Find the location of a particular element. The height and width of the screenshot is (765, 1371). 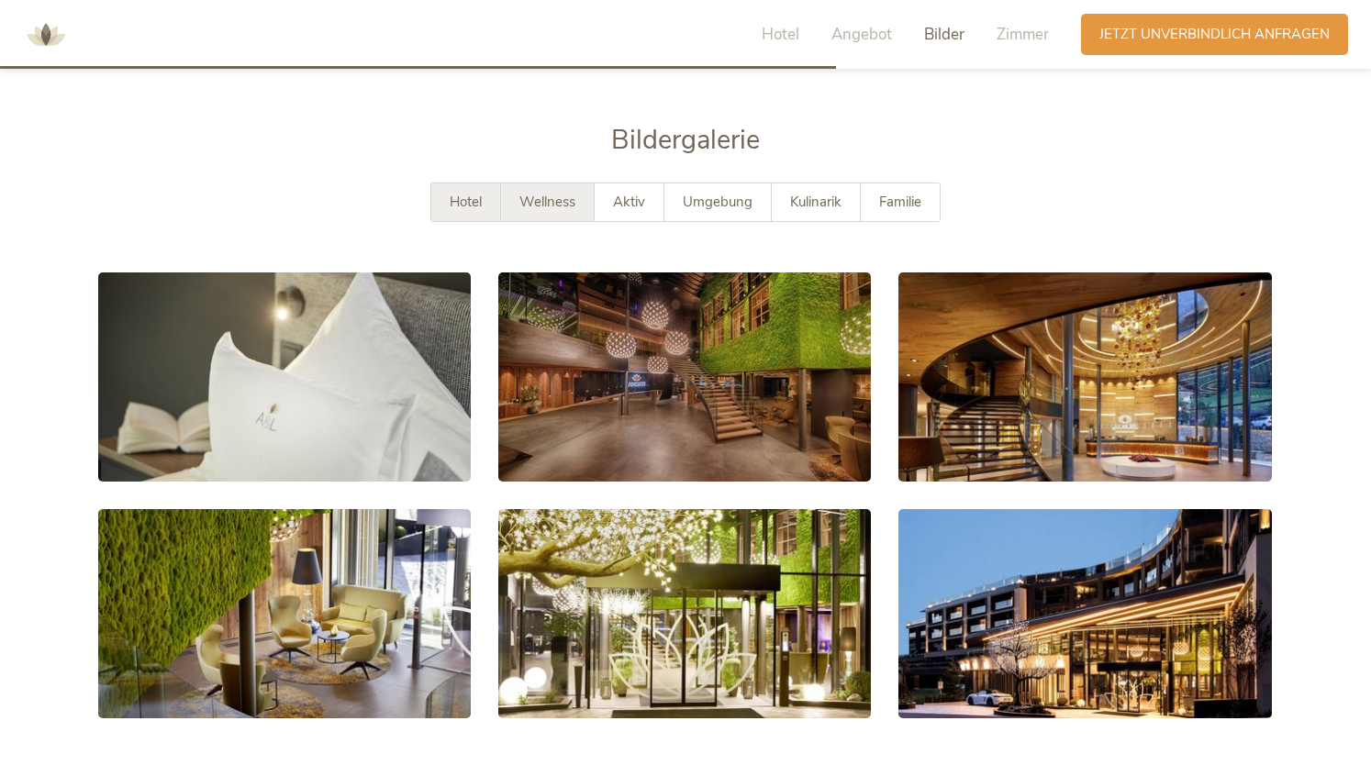

span: Familie is located at coordinates (900, 202).